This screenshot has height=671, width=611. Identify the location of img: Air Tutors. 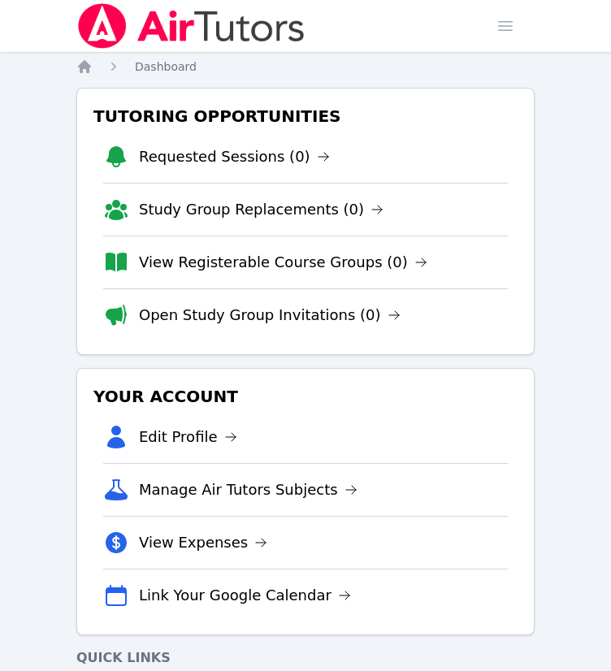
(191, 26).